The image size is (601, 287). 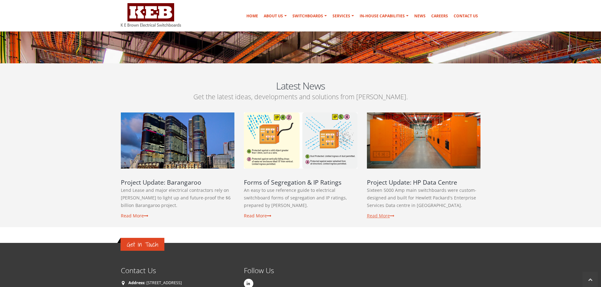 What do you see at coordinates (151, 15) in the screenshot?
I see `img: K E Brown Electrical Switchboards` at bounding box center [151, 15].